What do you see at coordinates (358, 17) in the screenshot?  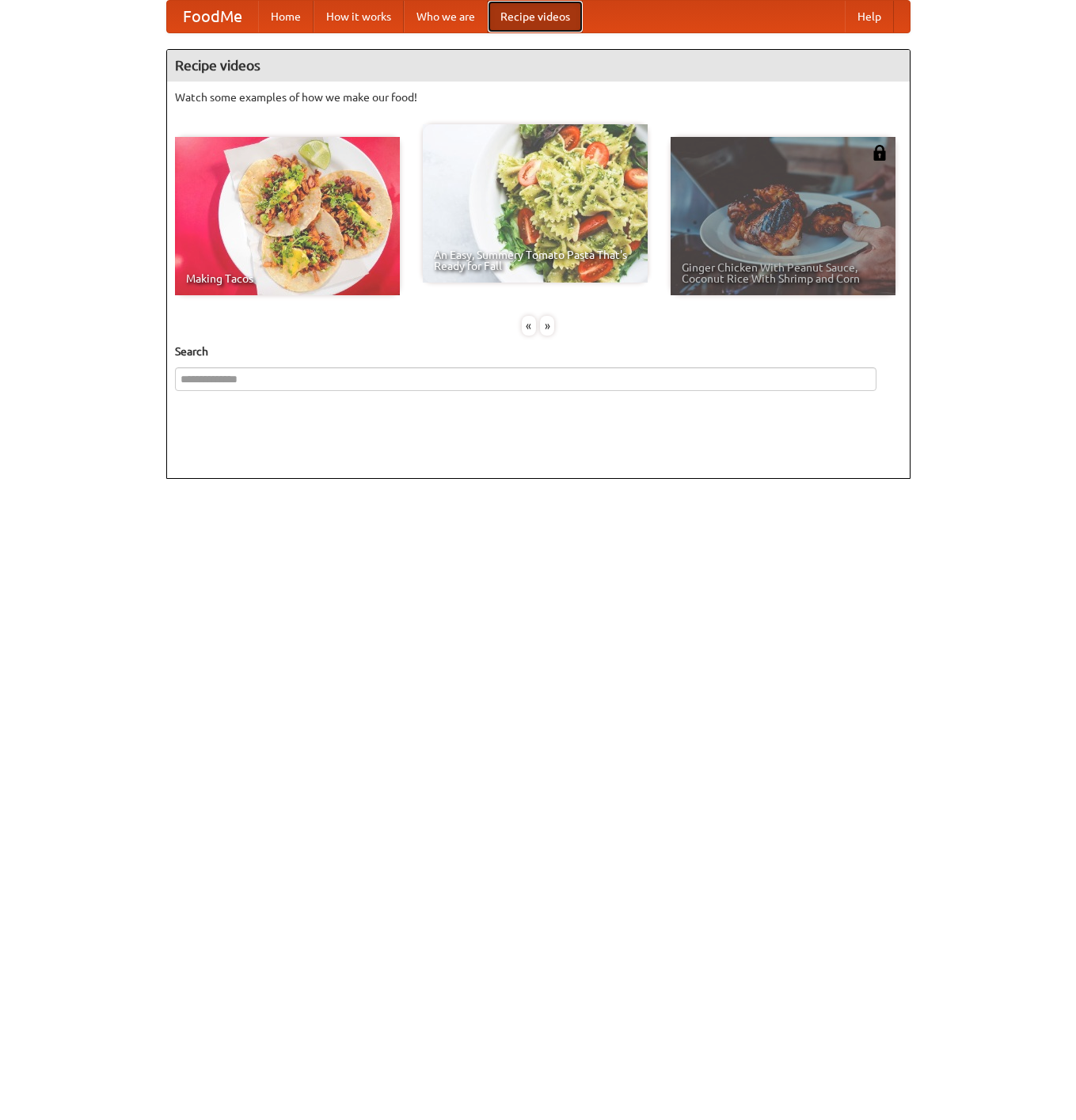 I see `a: How it works` at bounding box center [358, 17].